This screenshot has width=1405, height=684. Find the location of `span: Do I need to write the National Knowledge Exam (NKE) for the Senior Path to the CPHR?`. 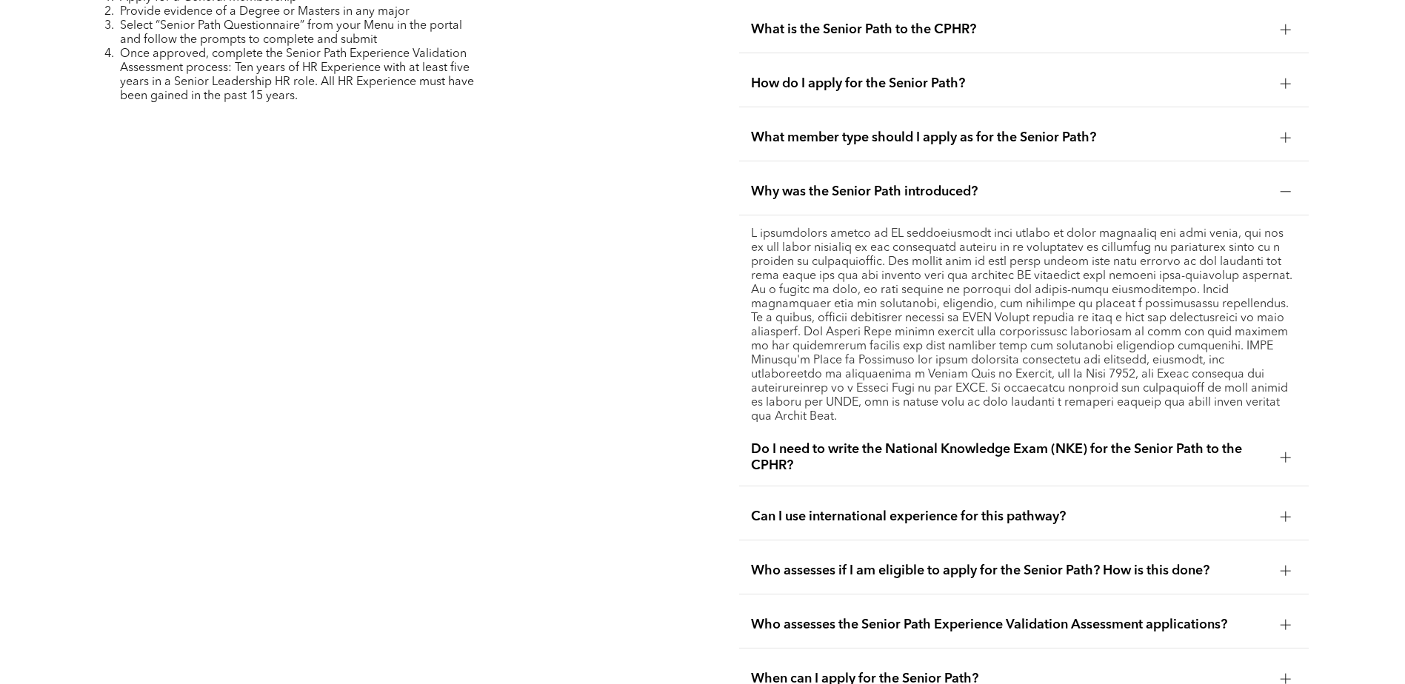

span: Do I need to write the National Knowledge Exam (NKE) for the Senior Path to the CPHR? is located at coordinates (1009, 458).